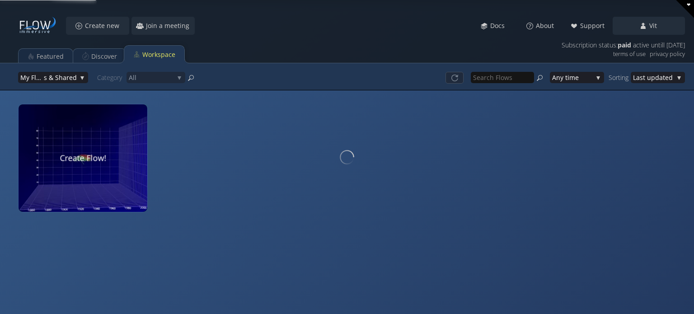 The width and height of the screenshot is (694, 314). Describe the element at coordinates (32, 77) in the screenshot. I see `span: My Flow` at that location.